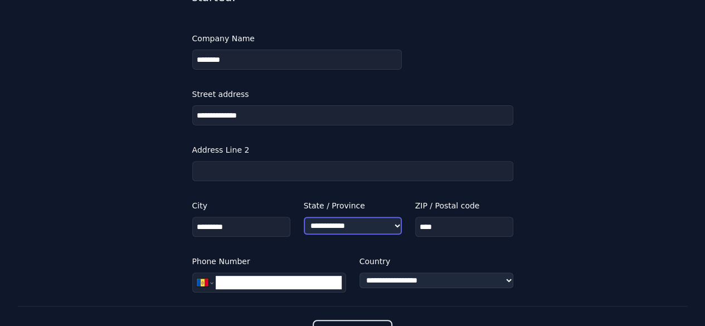  What do you see at coordinates (297, 38) in the screenshot?
I see `label: Company Name` at bounding box center [297, 38].